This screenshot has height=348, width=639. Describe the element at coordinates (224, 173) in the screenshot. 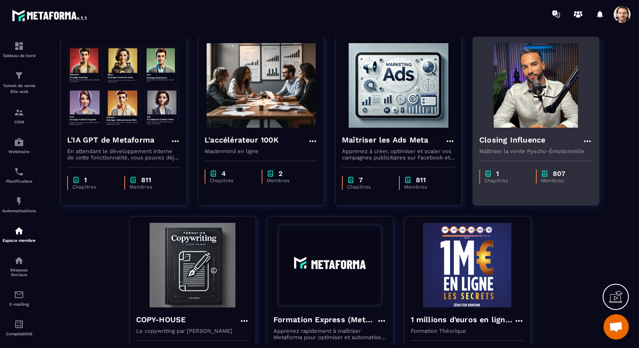

I see `p: 4` at that location.